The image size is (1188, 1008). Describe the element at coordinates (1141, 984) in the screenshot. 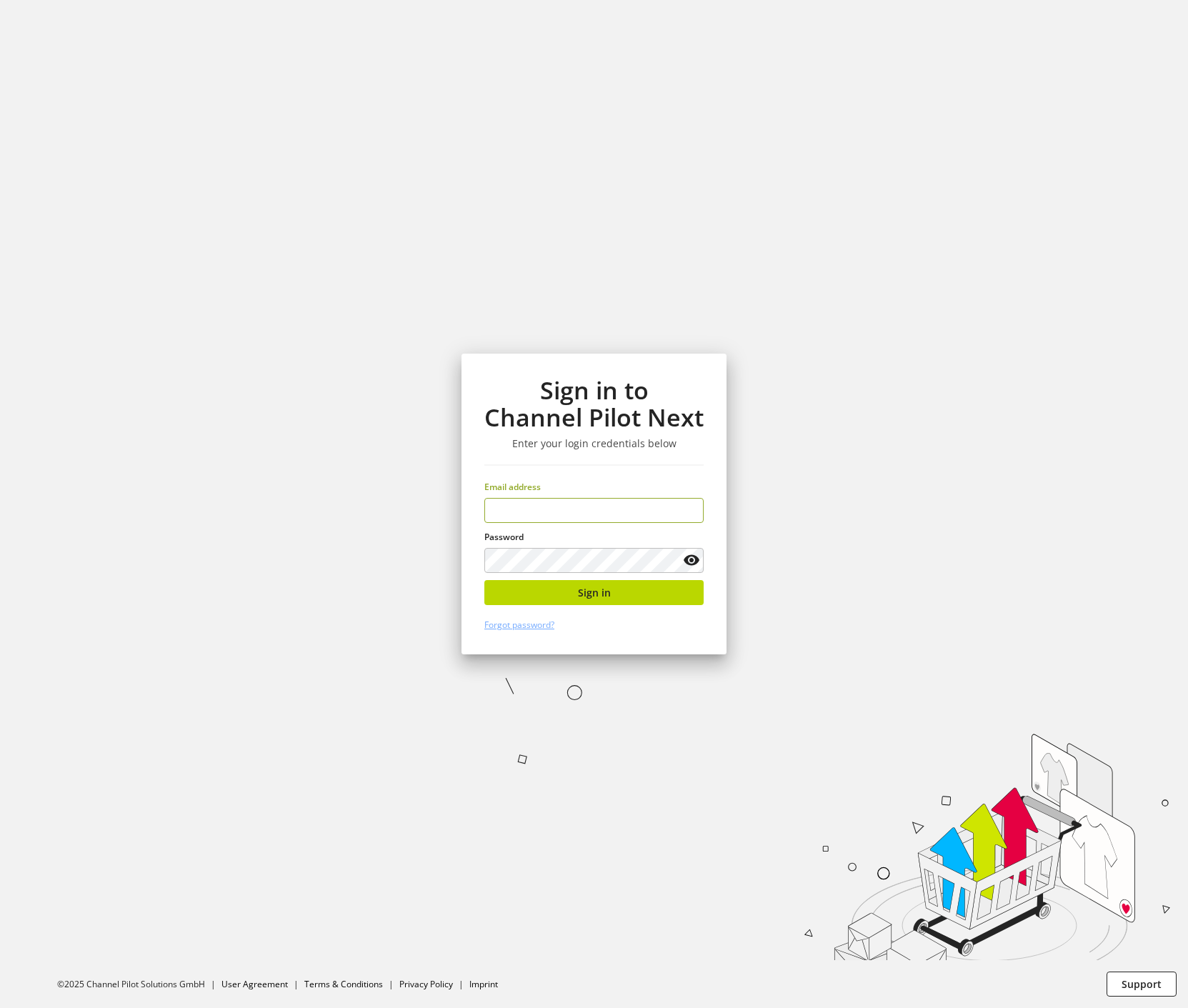

I see `button: Support` at that location.